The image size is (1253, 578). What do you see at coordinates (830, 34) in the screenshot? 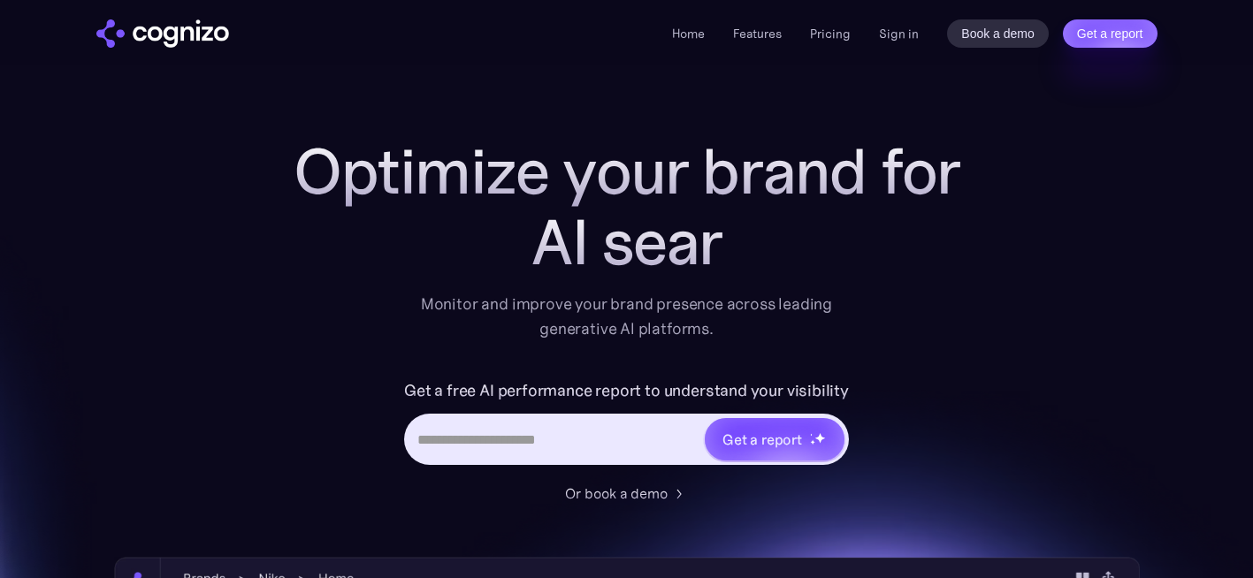
I see `a: Pricing` at bounding box center [830, 34].